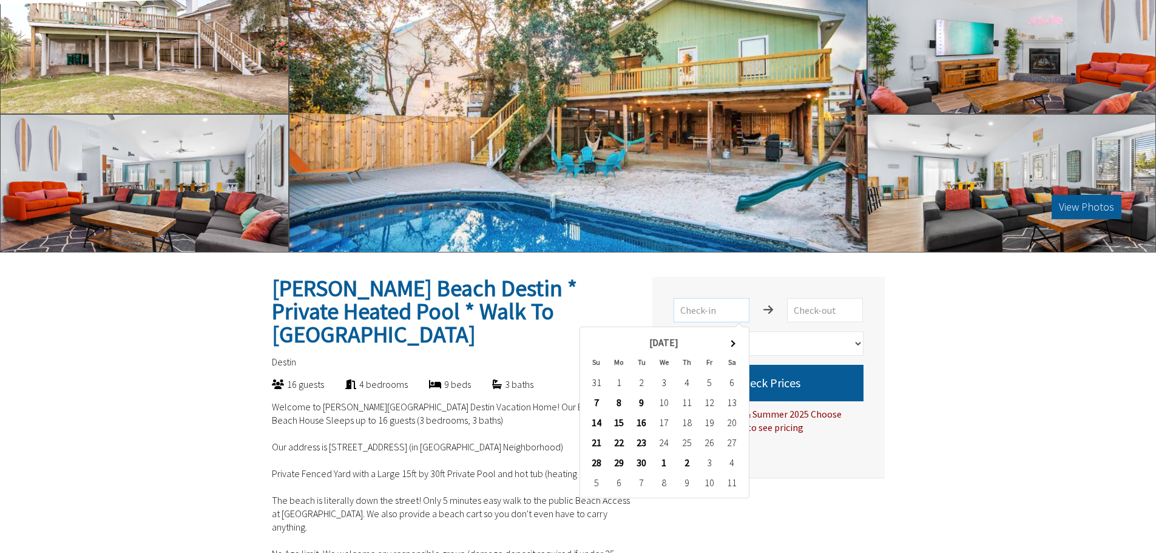 The height and width of the screenshot is (553, 1156). What do you see at coordinates (686, 422) in the screenshot?
I see `td: 18` at bounding box center [686, 422].